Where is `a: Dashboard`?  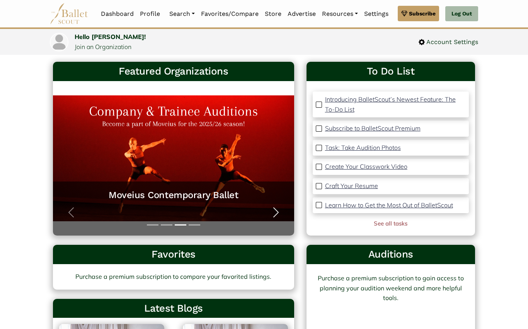 a: Dashboard is located at coordinates (117, 14).